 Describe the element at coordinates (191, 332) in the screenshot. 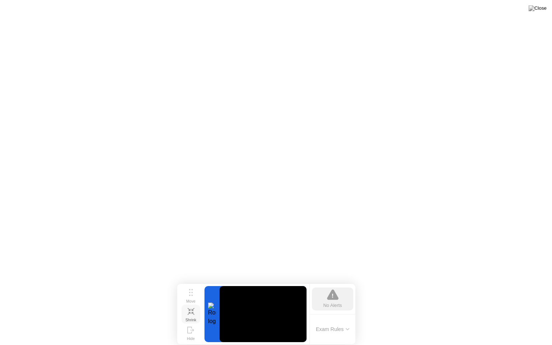

I see `button: Hide` at that location.